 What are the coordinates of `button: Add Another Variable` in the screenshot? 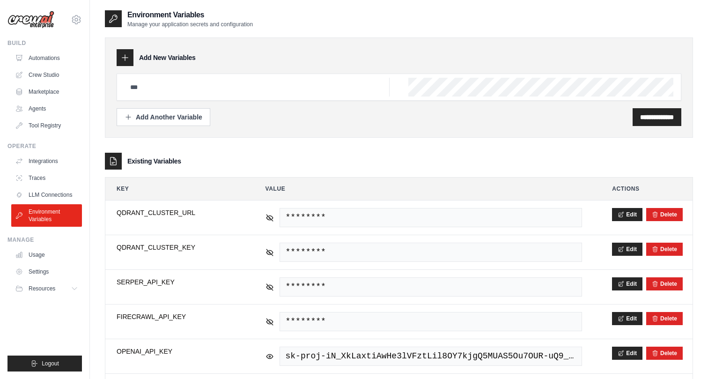 It's located at (164, 117).